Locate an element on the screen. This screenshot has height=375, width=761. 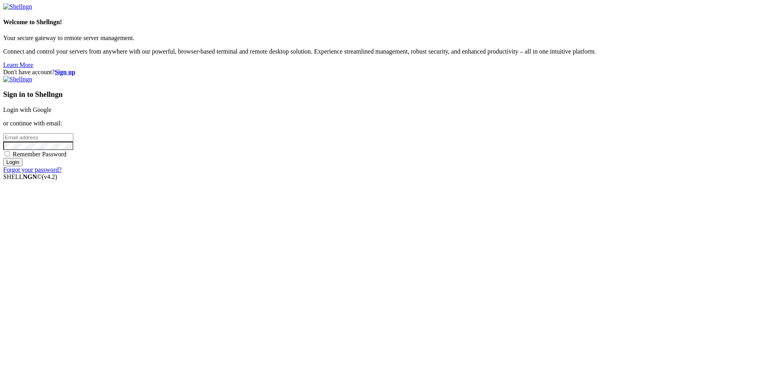
span: Remember Password is located at coordinates (40, 154).